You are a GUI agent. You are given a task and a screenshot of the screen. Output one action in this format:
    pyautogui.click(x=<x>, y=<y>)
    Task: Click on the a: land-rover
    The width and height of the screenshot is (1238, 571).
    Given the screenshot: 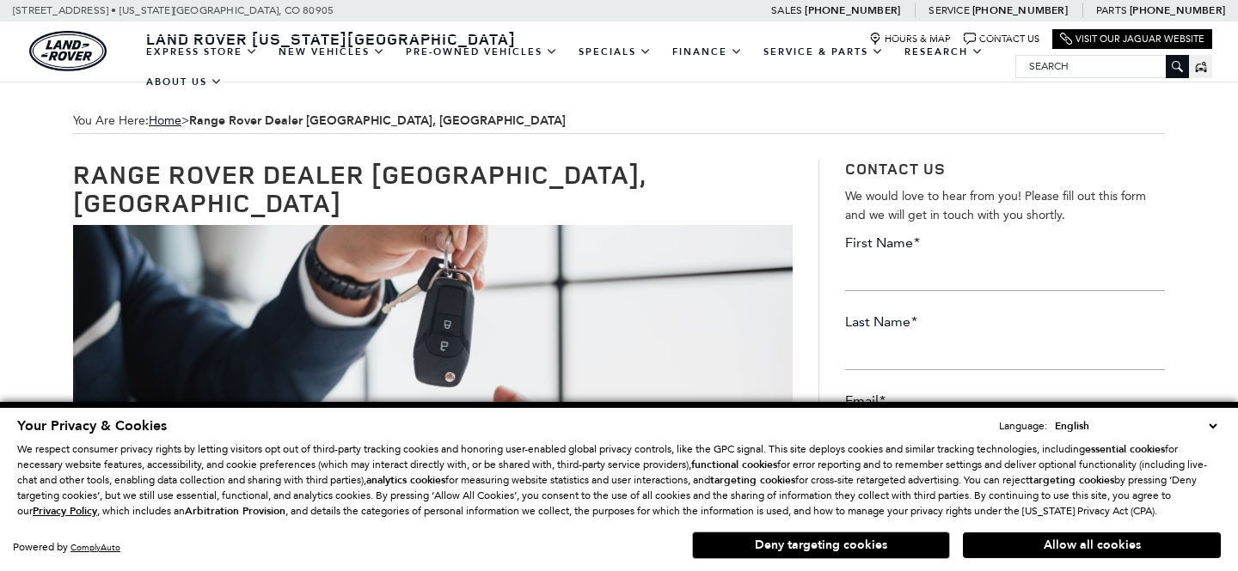 What is the action you would take?
    pyautogui.click(x=68, y=51)
    